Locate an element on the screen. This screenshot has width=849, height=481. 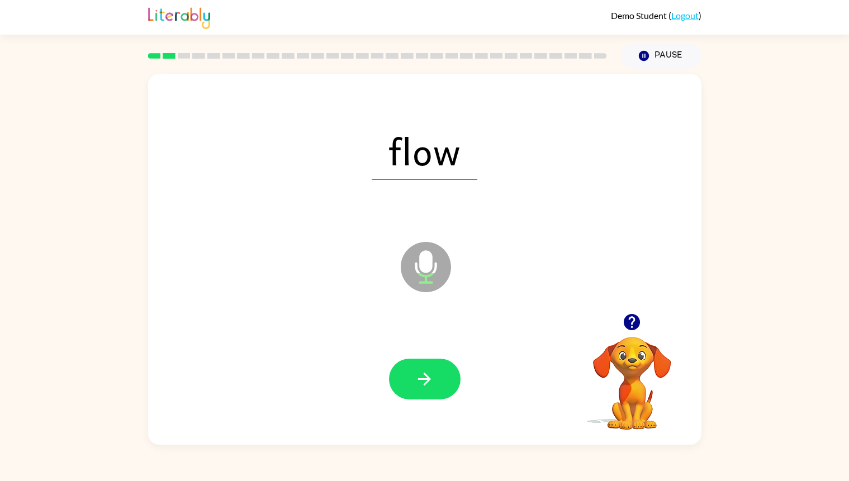
span: Demo Student is located at coordinates (639, 15).